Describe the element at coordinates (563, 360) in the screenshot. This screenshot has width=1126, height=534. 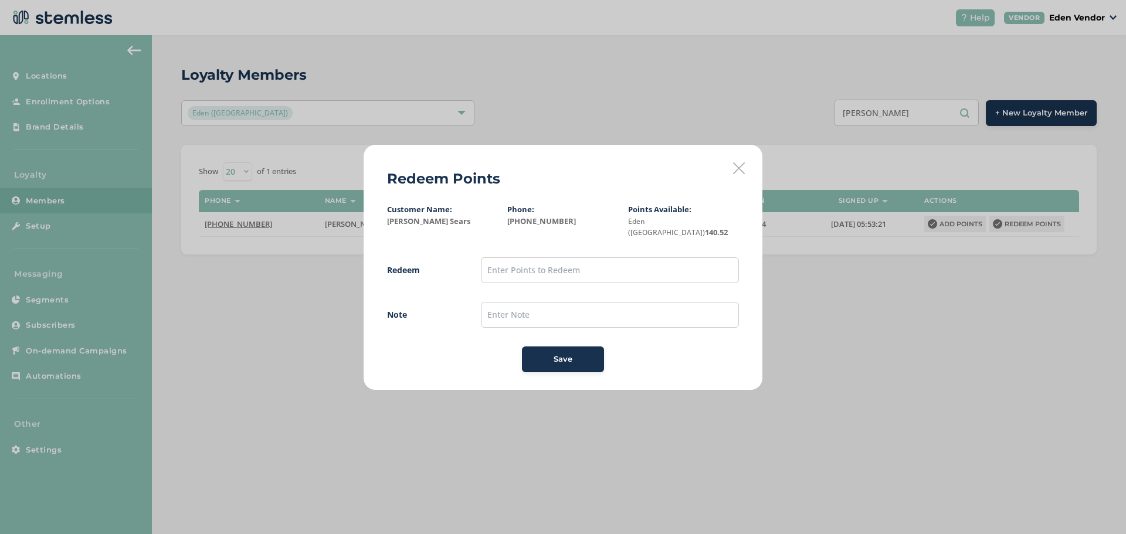
I see `button: Save` at that location.